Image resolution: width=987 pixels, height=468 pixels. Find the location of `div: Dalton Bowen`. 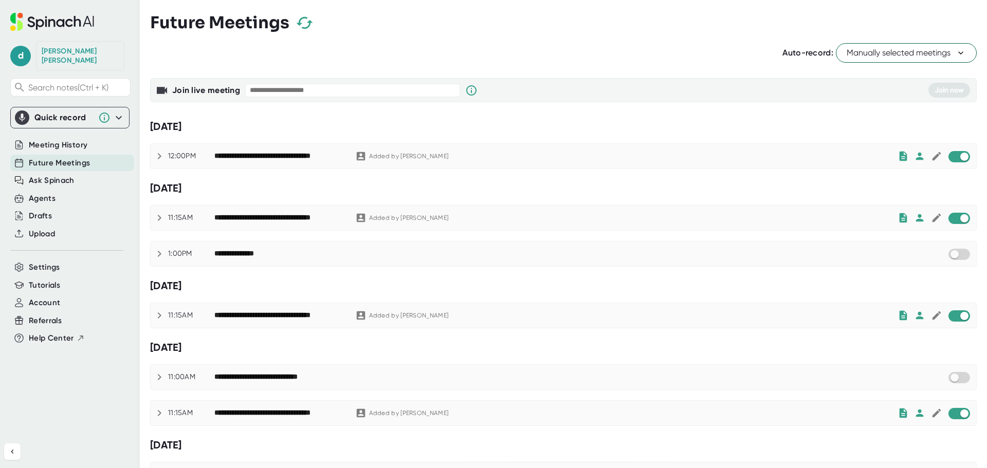

div: Dalton Bowen is located at coordinates (80, 56).